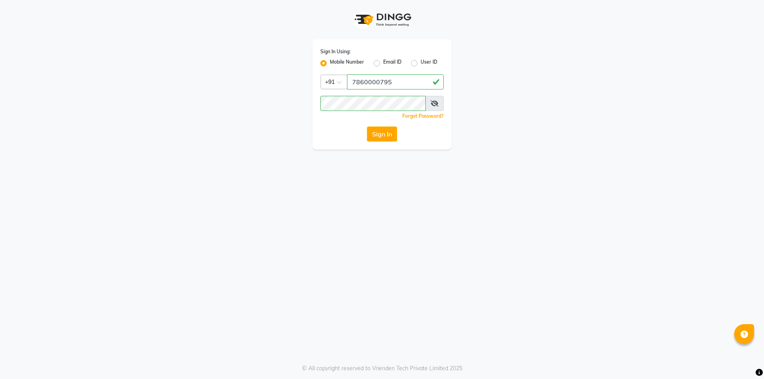 The image size is (764, 379). What do you see at coordinates (429, 63) in the screenshot?
I see `label: User ID` at bounding box center [429, 63].